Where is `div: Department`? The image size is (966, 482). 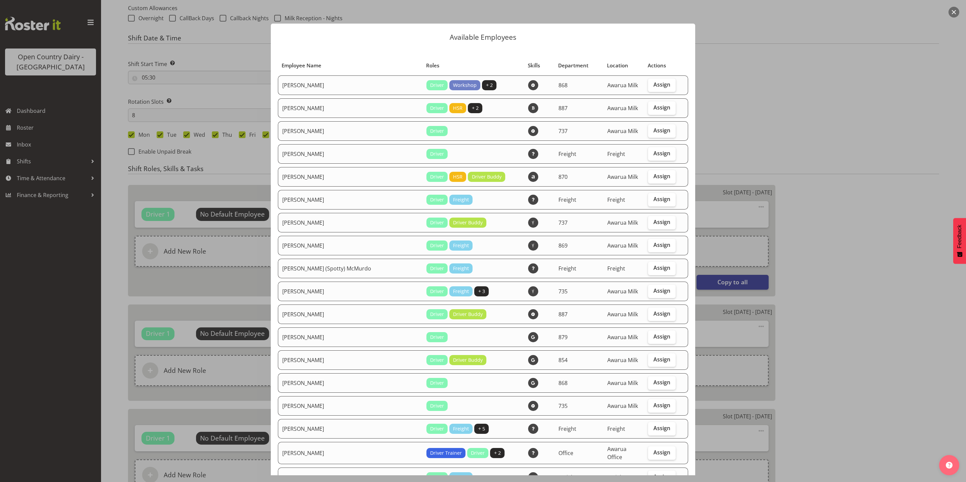
div: Department is located at coordinates (578, 65).